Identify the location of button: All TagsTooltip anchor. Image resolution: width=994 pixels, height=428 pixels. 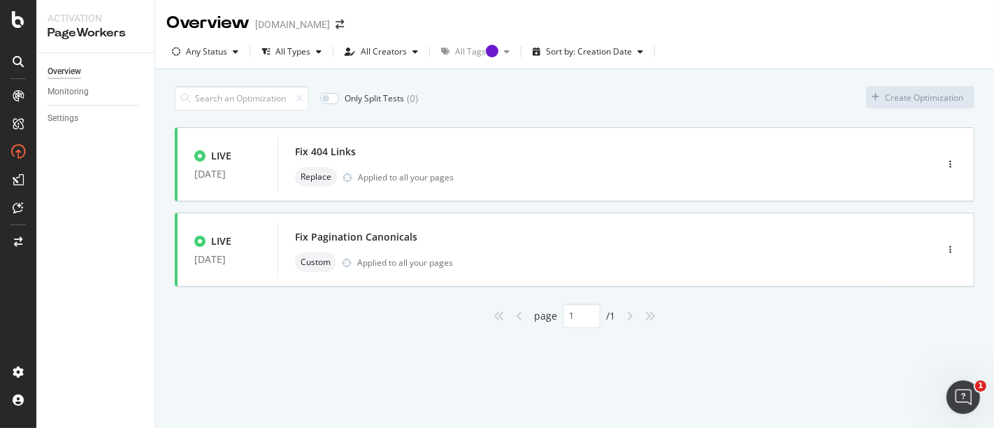
(475, 52).